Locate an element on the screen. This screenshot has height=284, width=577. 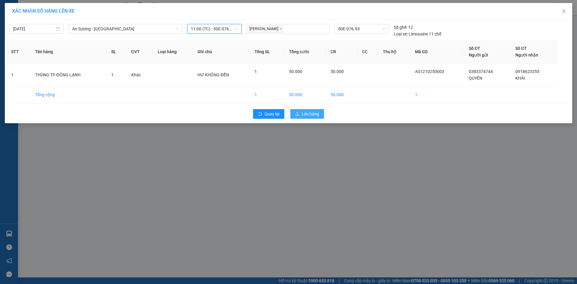
th: Tổng SL is located at coordinates (267, 52).